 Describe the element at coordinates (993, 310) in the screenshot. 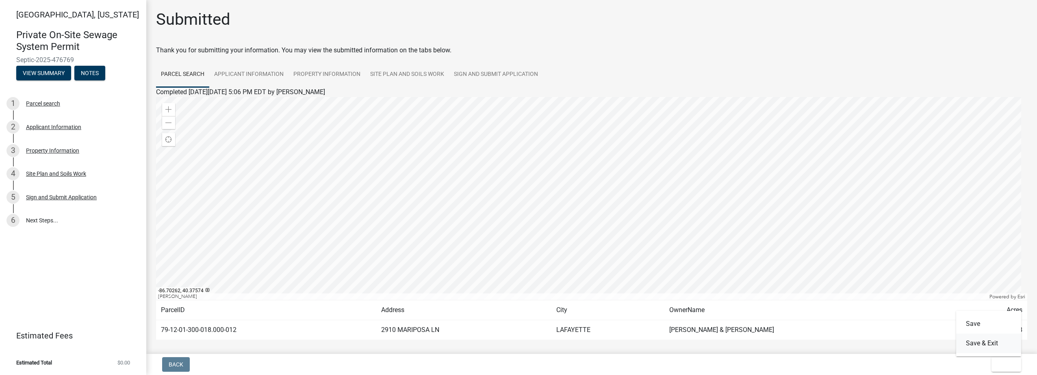

I see `td: Acres` at that location.